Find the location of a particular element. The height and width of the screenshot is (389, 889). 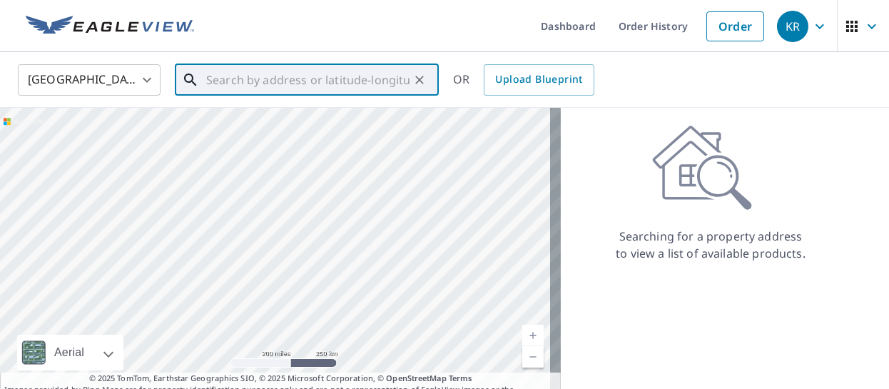

a: Current Level 5, Zoom Out is located at coordinates (533, 357).